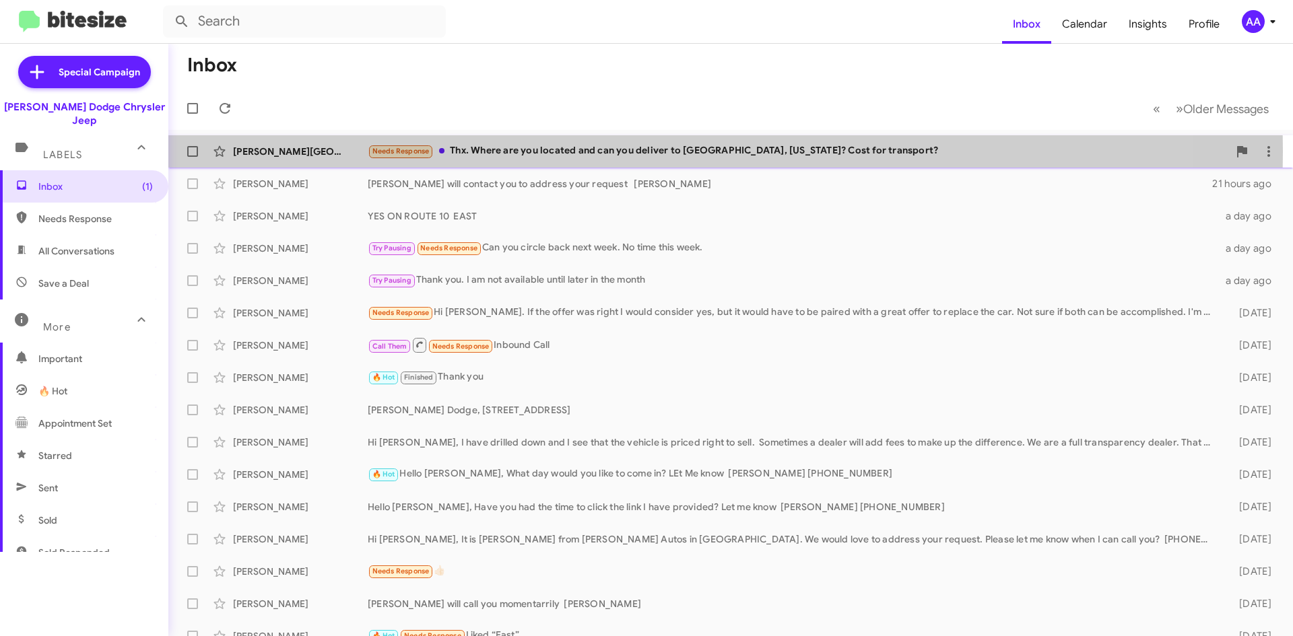  Describe the element at coordinates (99, 72) in the screenshot. I see `span: Special Campaign` at that location.